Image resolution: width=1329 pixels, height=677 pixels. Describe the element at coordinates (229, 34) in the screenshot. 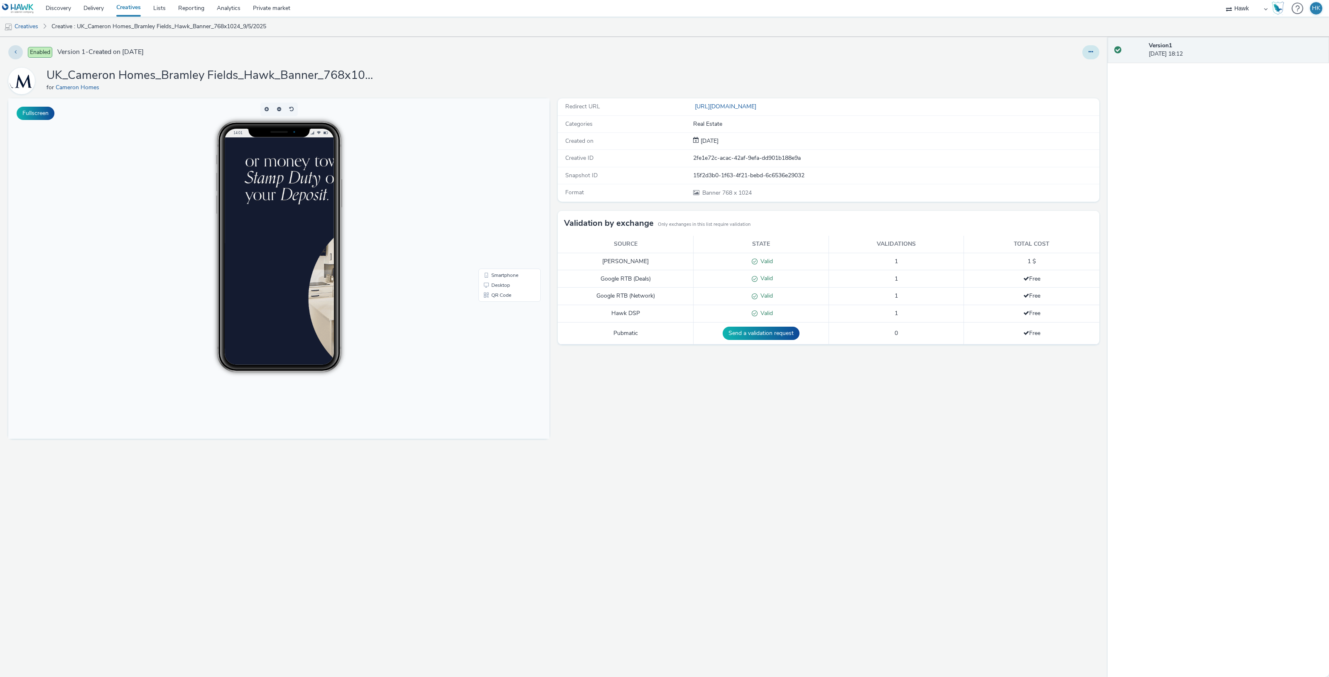

I see `span: 14:01` at that location.